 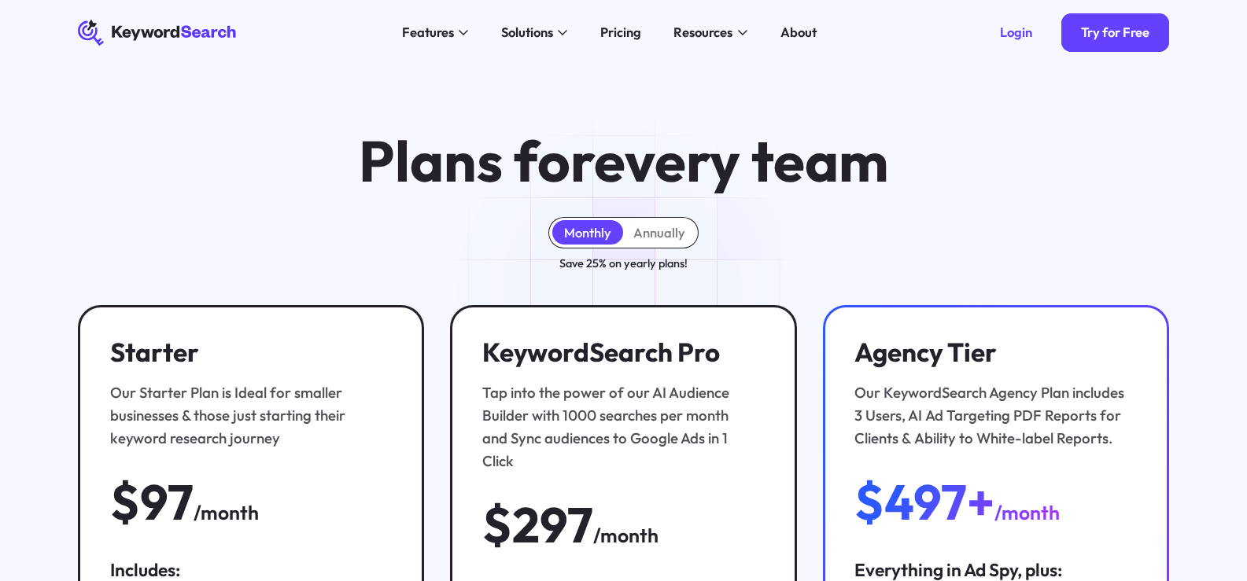 What do you see at coordinates (152, 502) in the screenshot?
I see `div: $97` at bounding box center [152, 502].